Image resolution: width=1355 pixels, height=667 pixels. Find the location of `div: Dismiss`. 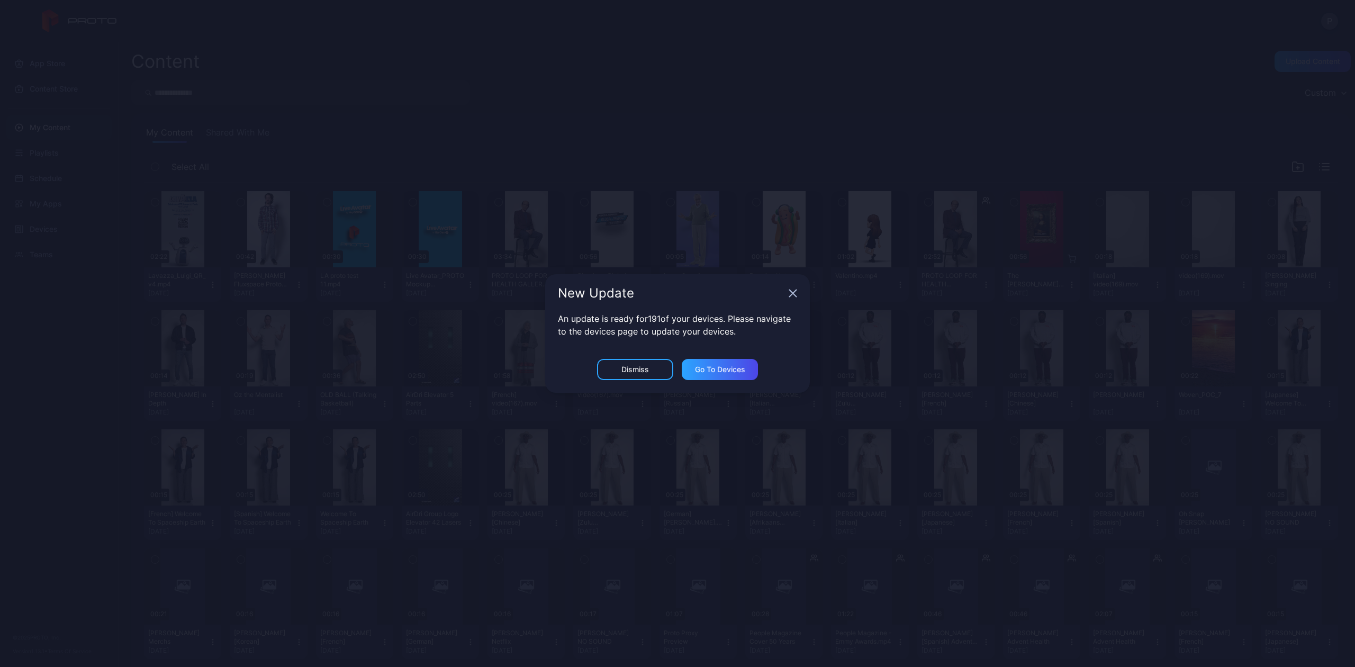

div: Dismiss is located at coordinates (635, 369).